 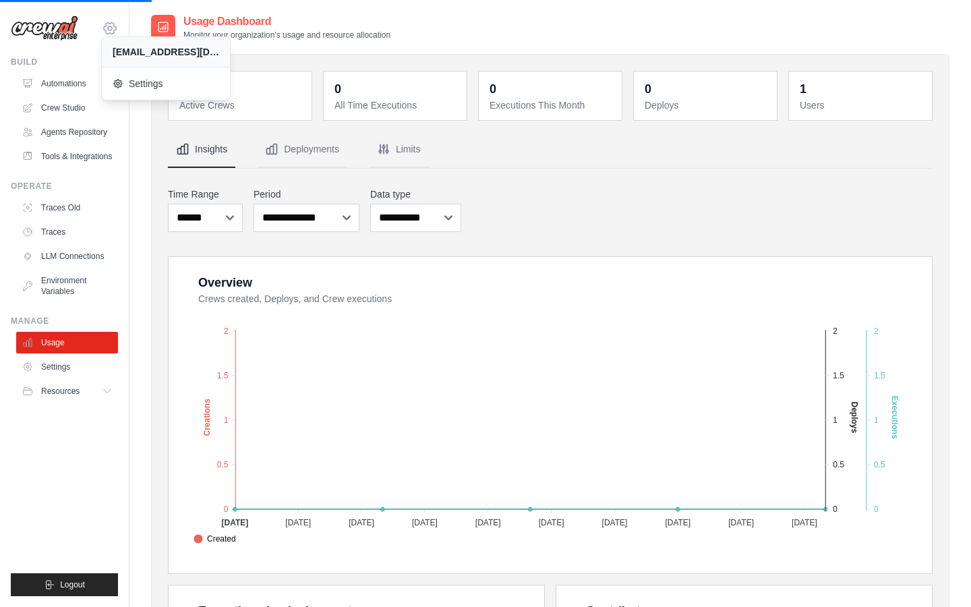 What do you see at coordinates (551, 105) in the screenshot?
I see `dt: Executions This Month` at bounding box center [551, 105].